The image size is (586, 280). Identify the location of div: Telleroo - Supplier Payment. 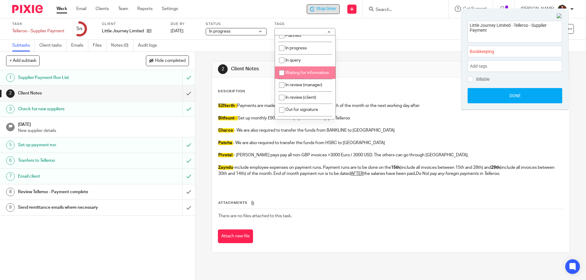
(38, 31).